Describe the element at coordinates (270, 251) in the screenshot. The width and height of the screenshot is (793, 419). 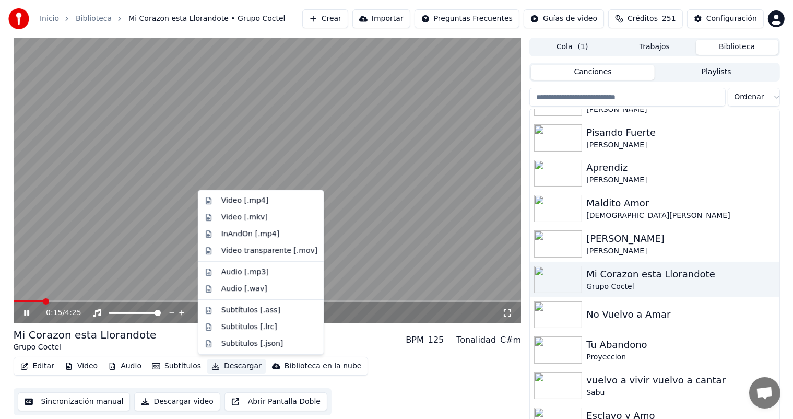
I see `div: Video transparente [.mov]` at that location.